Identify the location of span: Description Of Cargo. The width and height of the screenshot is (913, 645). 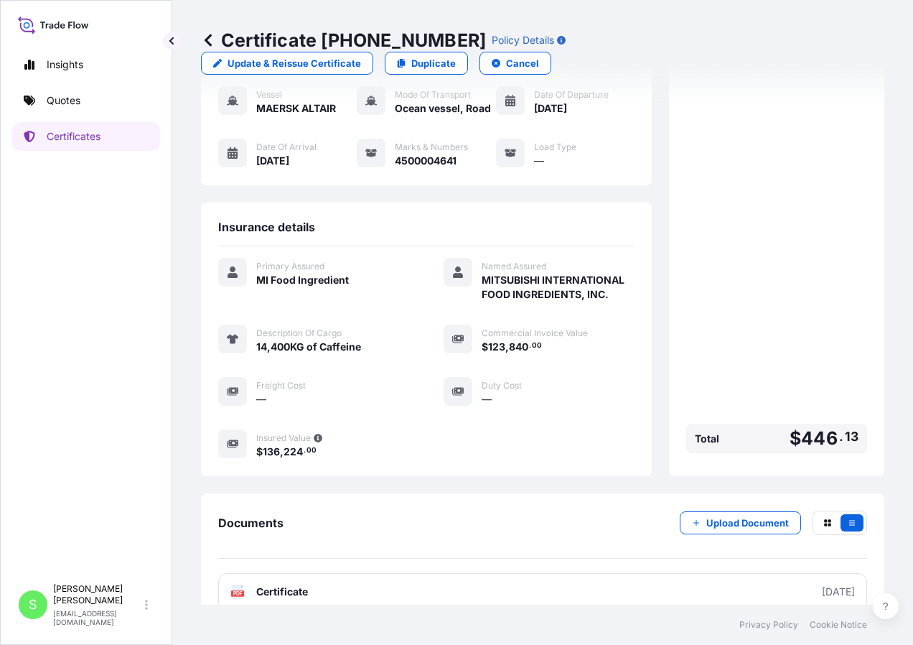
(299, 333).